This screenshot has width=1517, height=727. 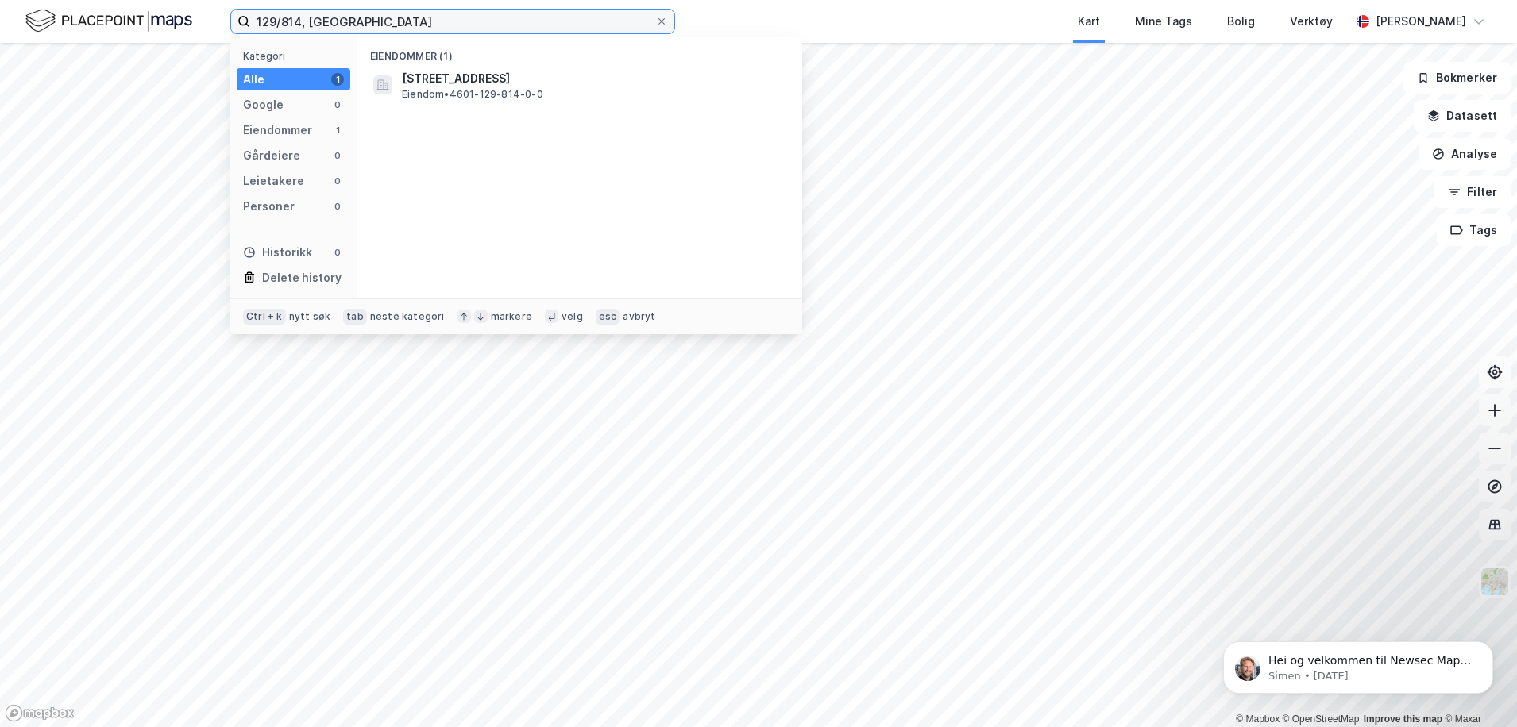 What do you see at coordinates (1403, 720) in the screenshot?
I see `a: Improve this map` at bounding box center [1403, 720].